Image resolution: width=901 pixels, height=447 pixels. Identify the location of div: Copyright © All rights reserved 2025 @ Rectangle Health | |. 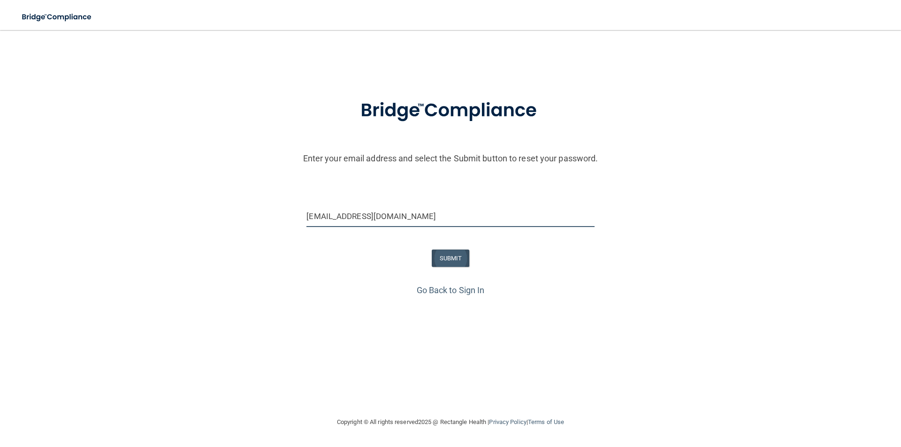
(450, 422).